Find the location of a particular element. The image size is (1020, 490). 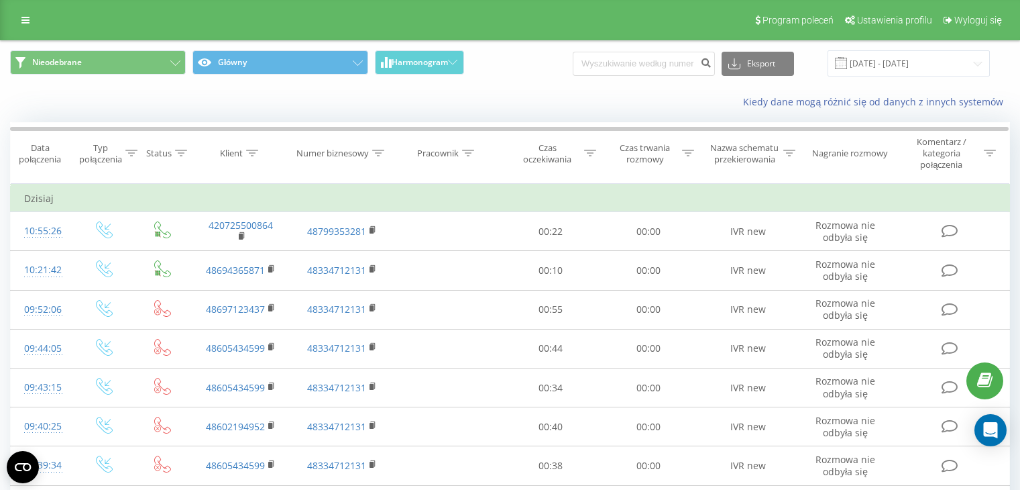

div: Open Intercom Messenger is located at coordinates (991, 430).